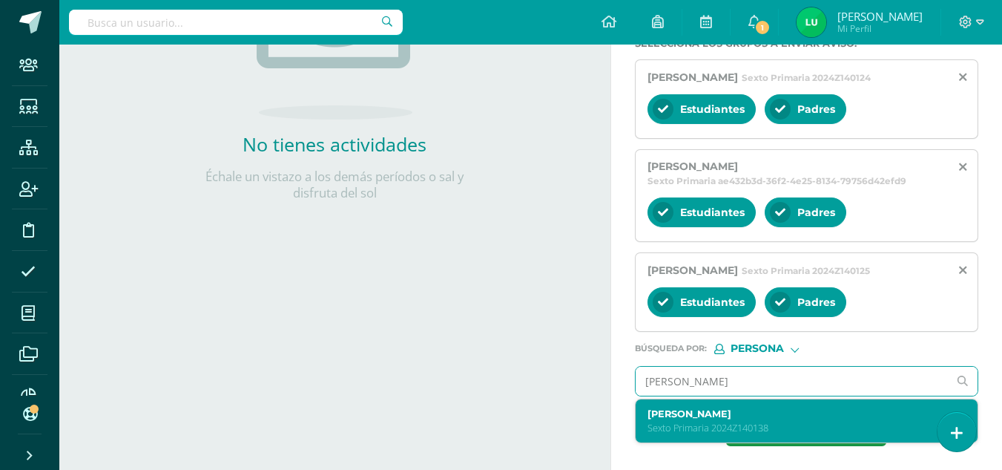 The width and height of the screenshot is (1002, 470). I want to click on span: Sexto Primaria 2024Z140125, so click(806, 270).